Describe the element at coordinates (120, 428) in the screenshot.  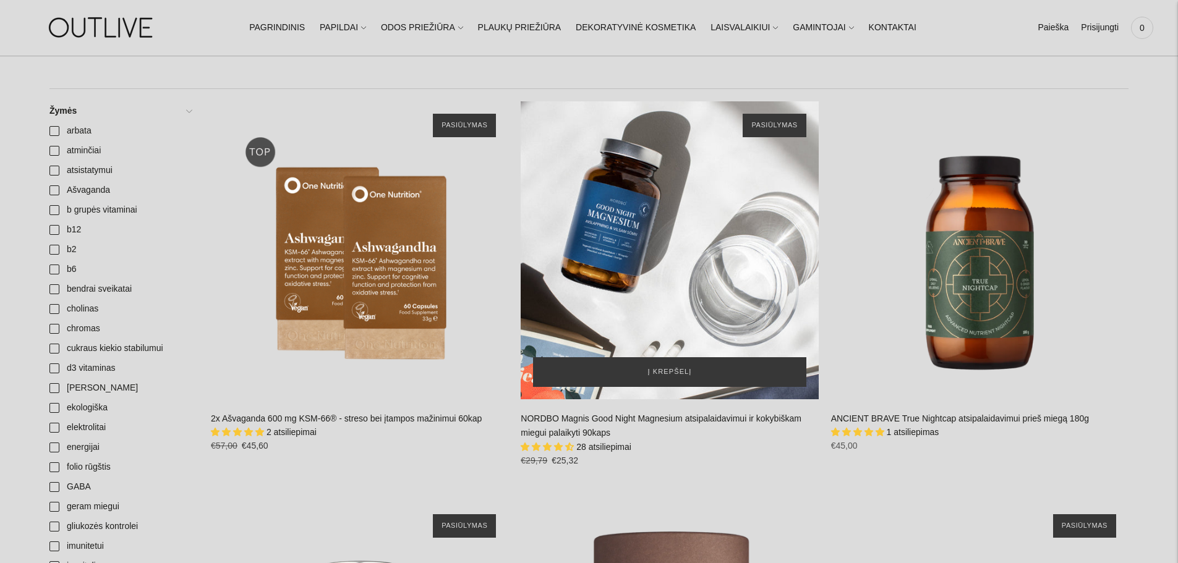
I see `a: elektrolitai` at that location.